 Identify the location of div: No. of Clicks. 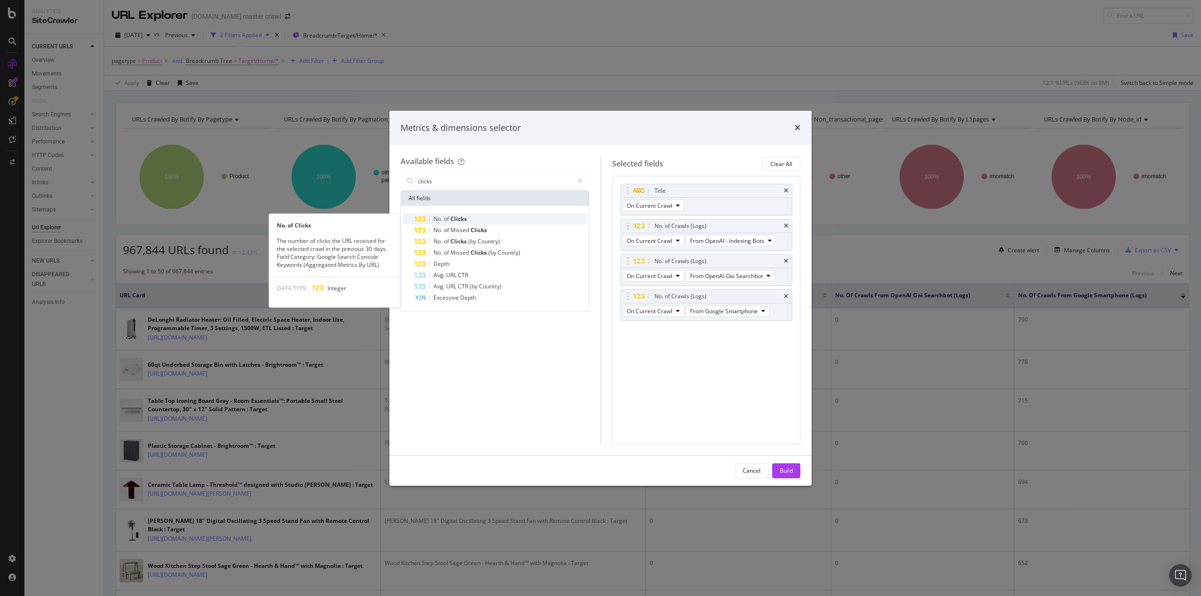
(334, 225).